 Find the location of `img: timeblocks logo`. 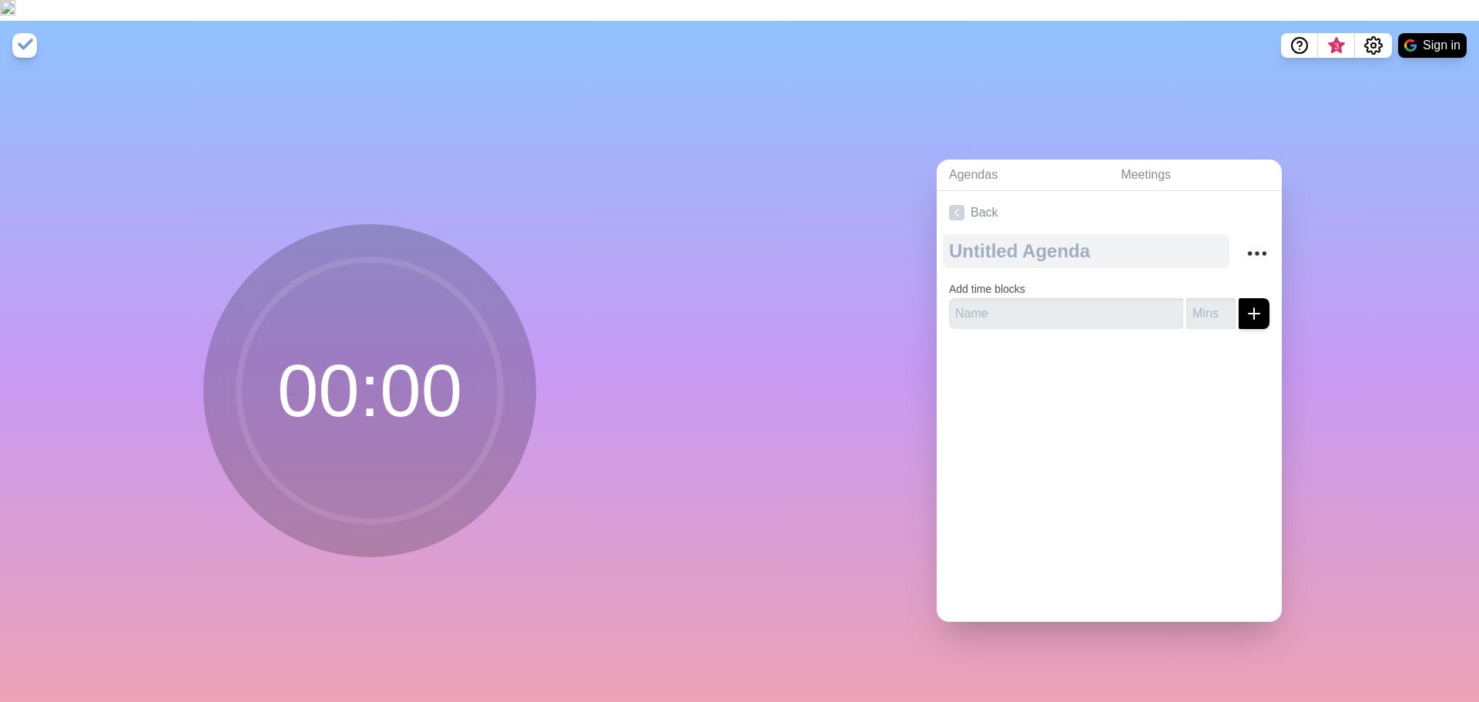

img: timeblocks logo is located at coordinates (25, 45).